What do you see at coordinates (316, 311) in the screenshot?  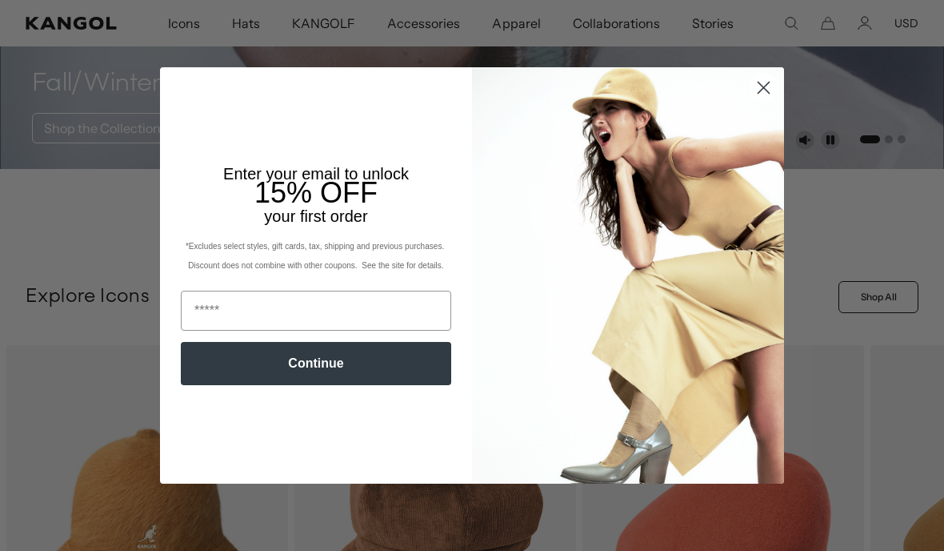 I see `input: Email` at bounding box center [316, 311].